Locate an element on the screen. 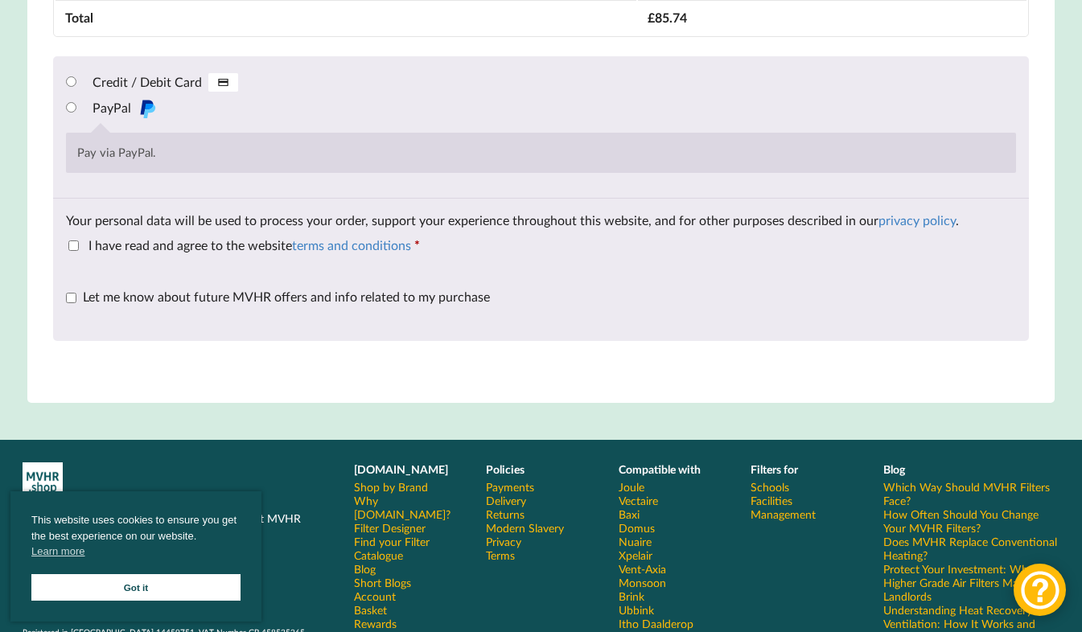 This screenshot has height=632, width=1082. a: Brink is located at coordinates (631, 596).